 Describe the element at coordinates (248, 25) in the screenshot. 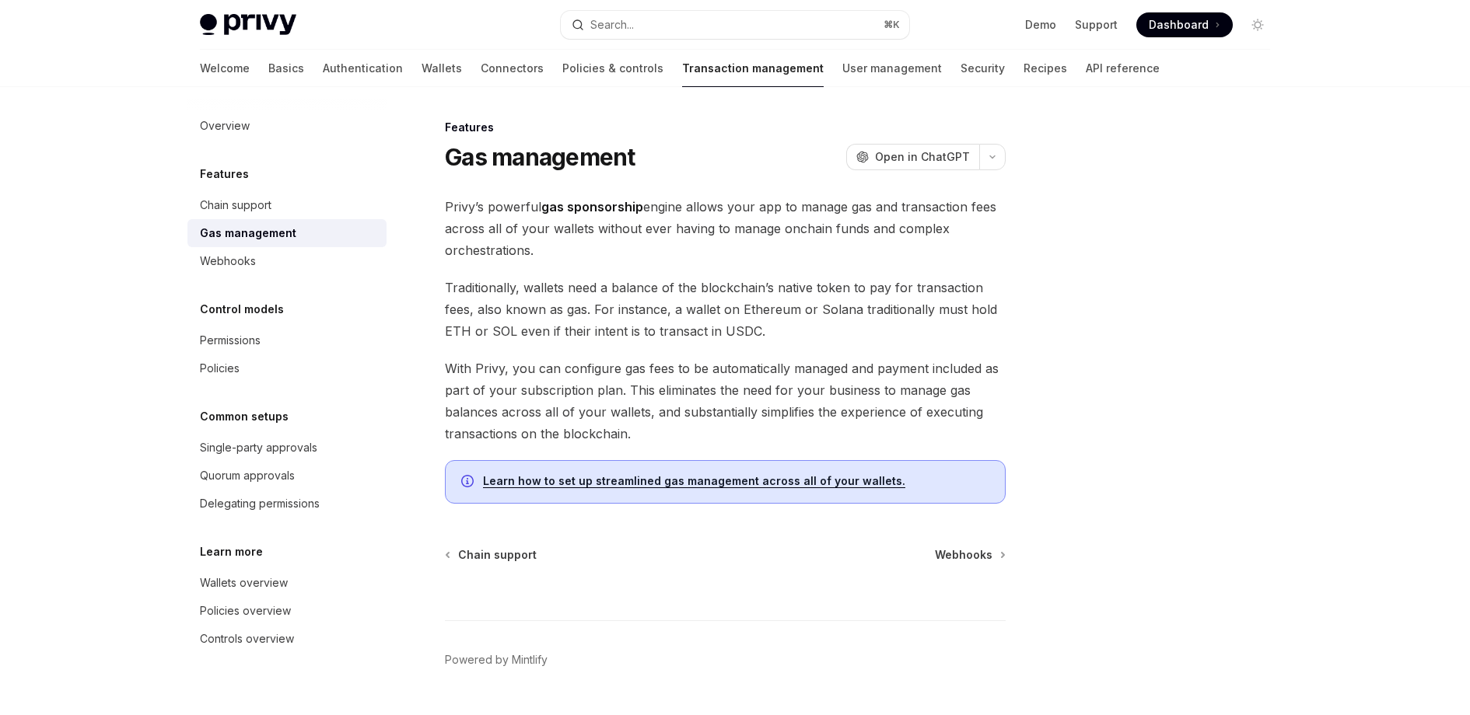

I see `img: light logo` at that location.